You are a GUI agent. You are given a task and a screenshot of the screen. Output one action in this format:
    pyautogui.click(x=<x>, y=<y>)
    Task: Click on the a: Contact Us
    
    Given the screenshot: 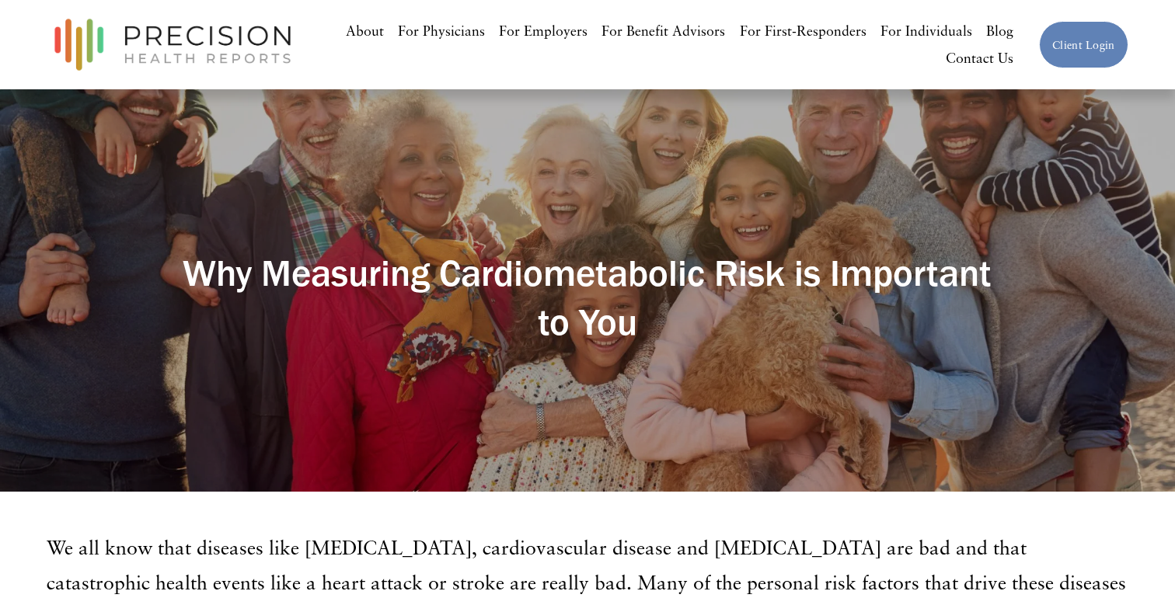 What is the action you would take?
    pyautogui.click(x=979, y=59)
    